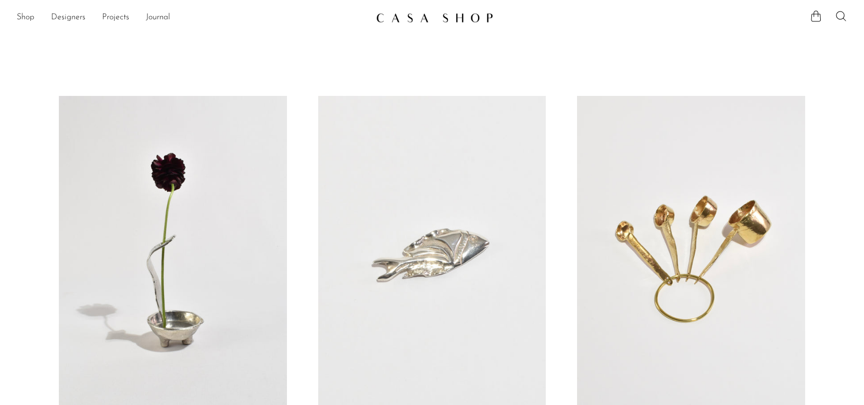 The height and width of the screenshot is (405, 864). I want to click on a: Journal, so click(158, 18).